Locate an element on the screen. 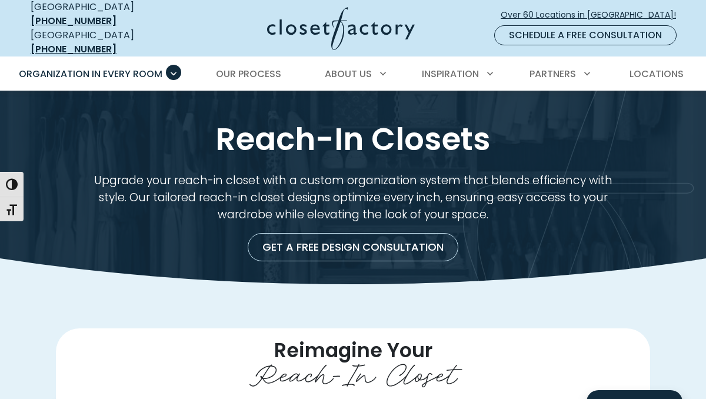  a: Get a Free Design Consultation is located at coordinates (353, 247).